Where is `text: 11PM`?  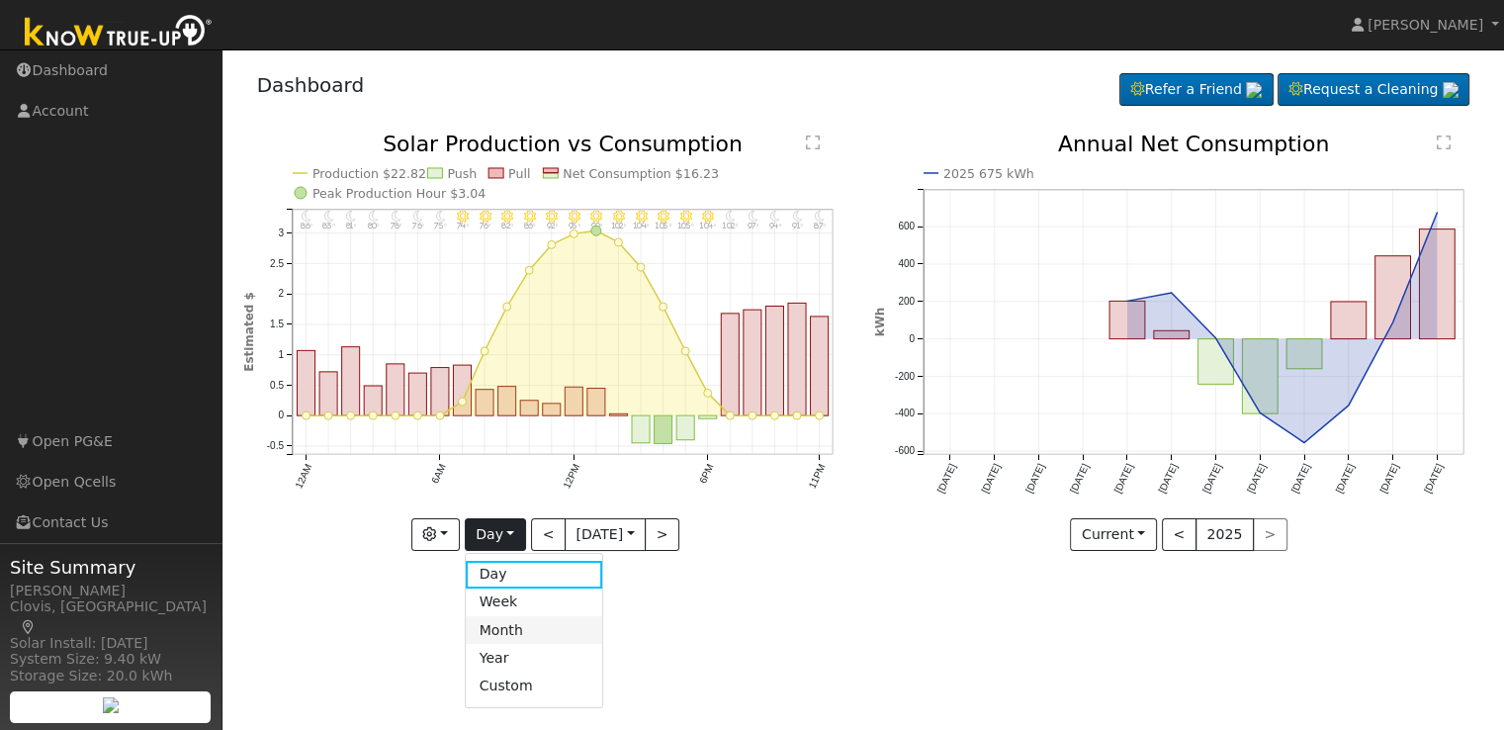 text: 11PM is located at coordinates (817, 477).